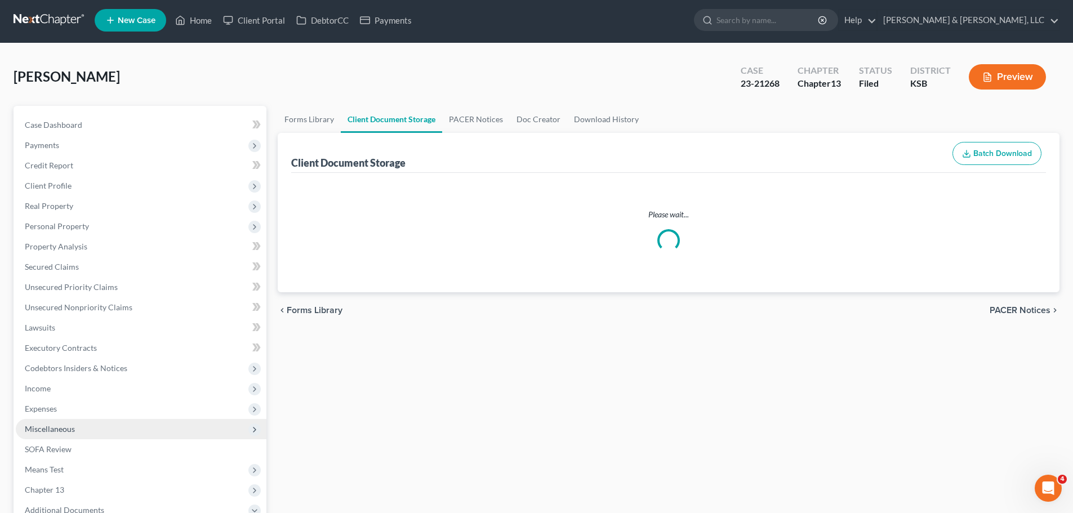 This screenshot has height=513, width=1073. Describe the element at coordinates (141, 287) in the screenshot. I see `a: Unsecured Priority Claims` at that location.